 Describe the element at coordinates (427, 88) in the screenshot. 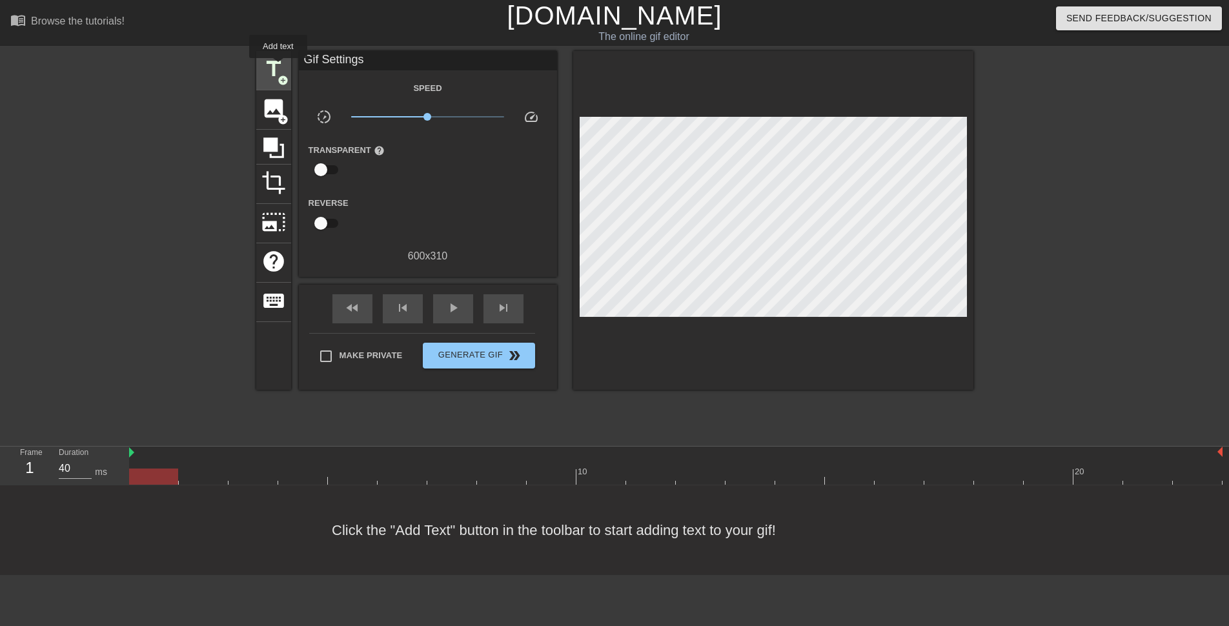

I see `label: Speed` at that location.